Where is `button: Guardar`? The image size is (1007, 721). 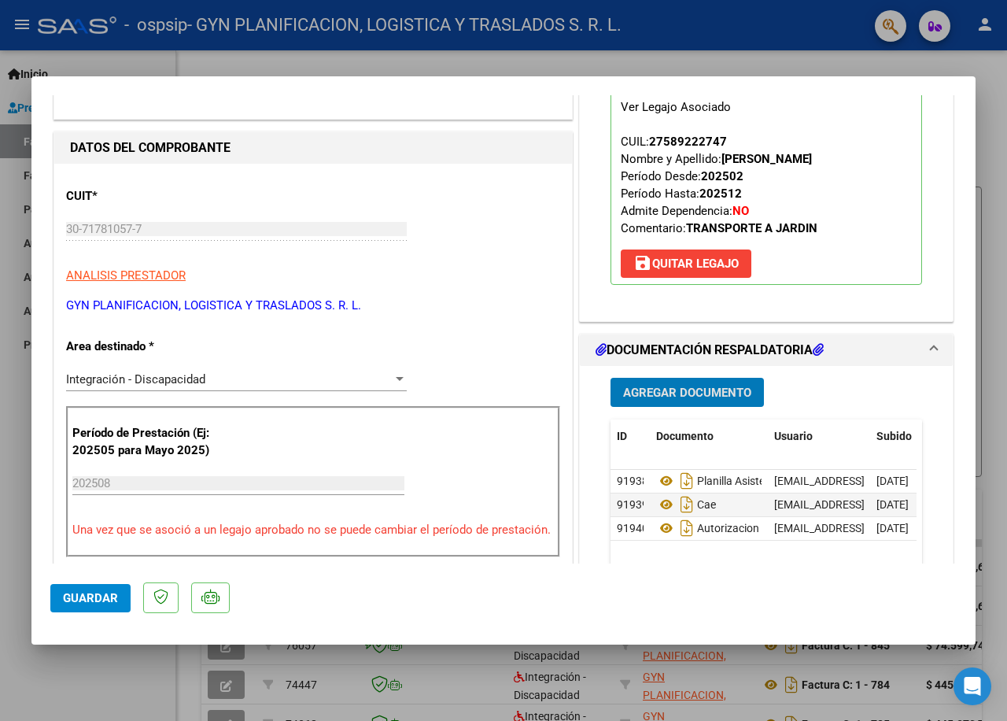
button: Guardar is located at coordinates (91, 598).